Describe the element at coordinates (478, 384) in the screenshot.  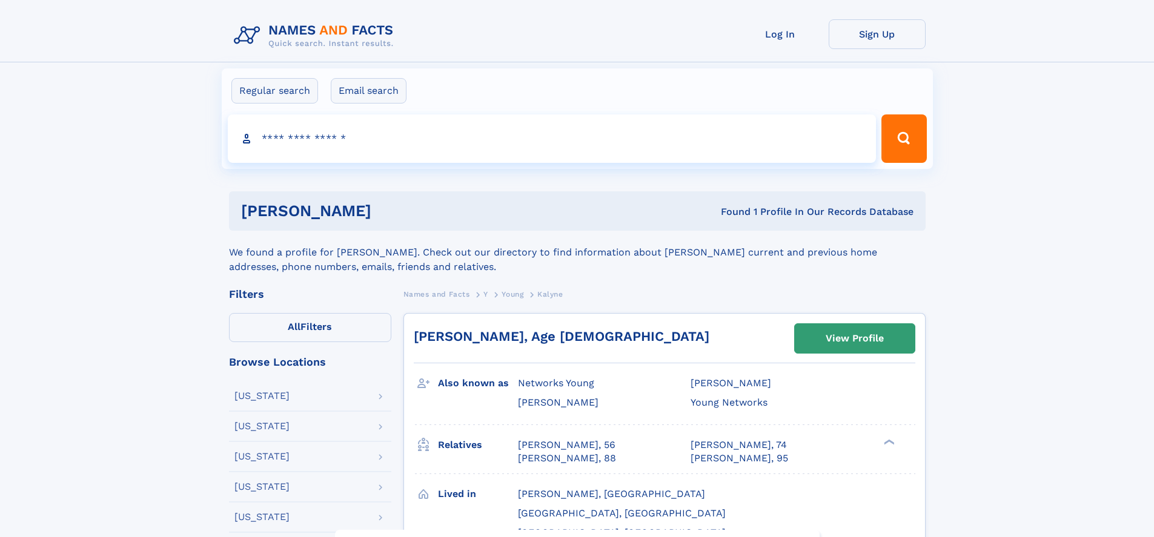
I see `h3: Also known as` at that location.